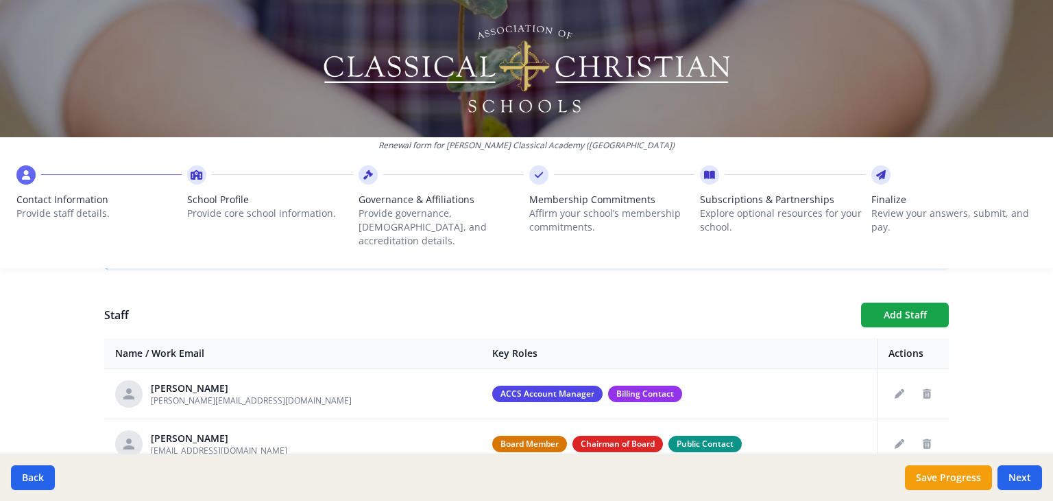 This screenshot has height=501, width=1053. What do you see at coordinates (270, 200) in the screenshot?
I see `span: School Profile` at bounding box center [270, 200].